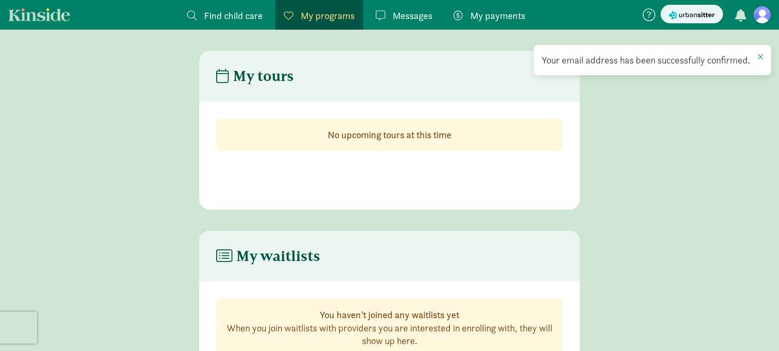 The height and width of the screenshot is (351, 779). What do you see at coordinates (390, 334) in the screenshot?
I see `p: When you join waitlists with providers you are interested in enrolling with, they will show up here.` at bounding box center [390, 334].